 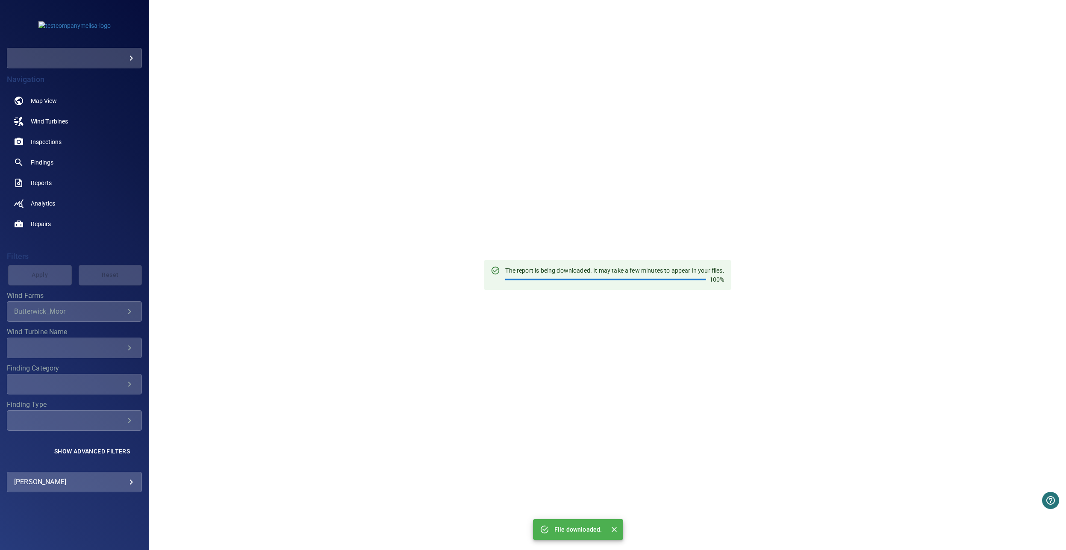 I want to click on a: windturbines noActive, so click(x=74, y=121).